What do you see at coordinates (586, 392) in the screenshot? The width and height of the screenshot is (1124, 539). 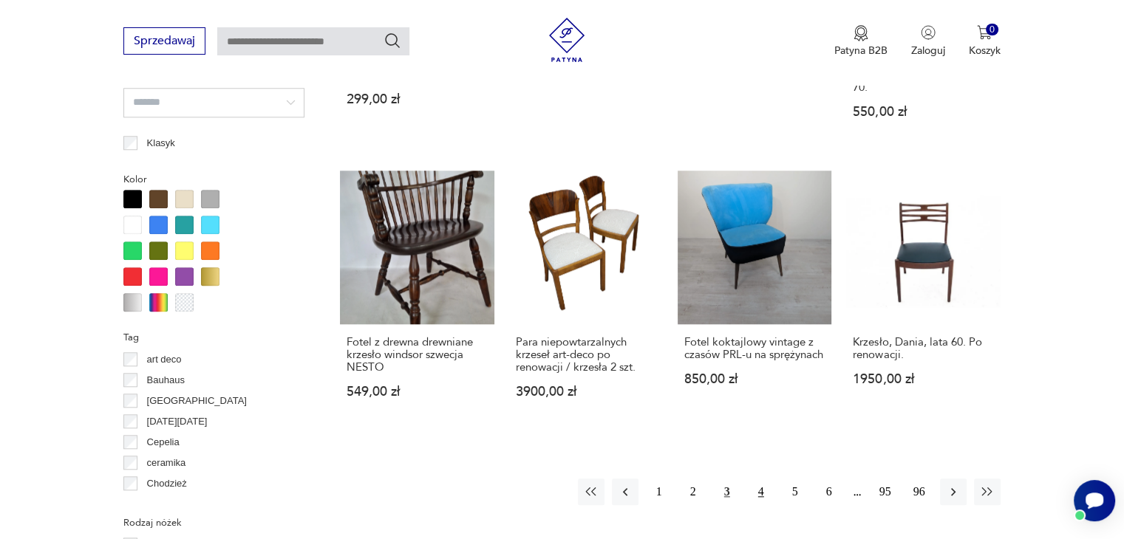 I see `p: 3900,00 zł` at bounding box center [586, 392].